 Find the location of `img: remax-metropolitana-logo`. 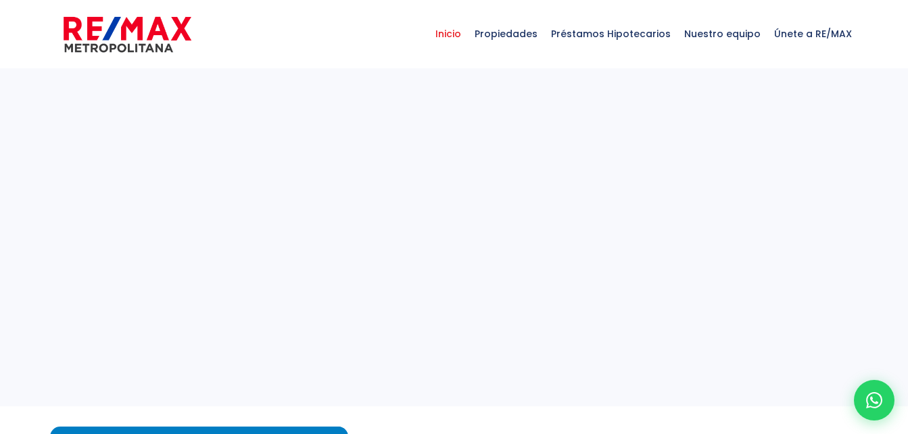

img: remax-metropolitana-logo is located at coordinates (127, 34).